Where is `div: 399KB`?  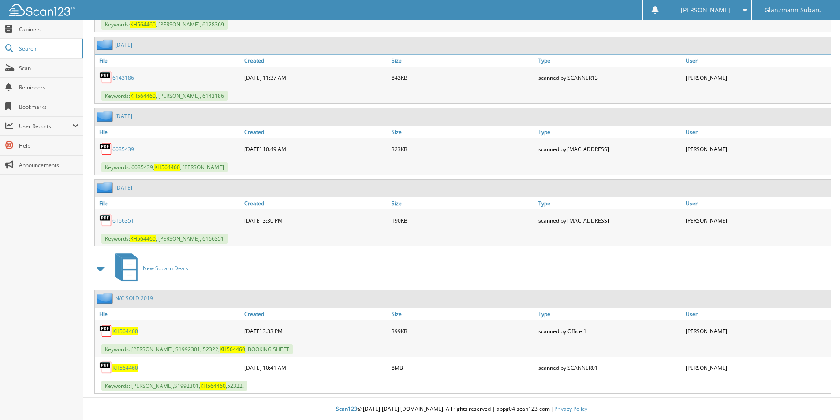 div: 399KB is located at coordinates (463, 331).